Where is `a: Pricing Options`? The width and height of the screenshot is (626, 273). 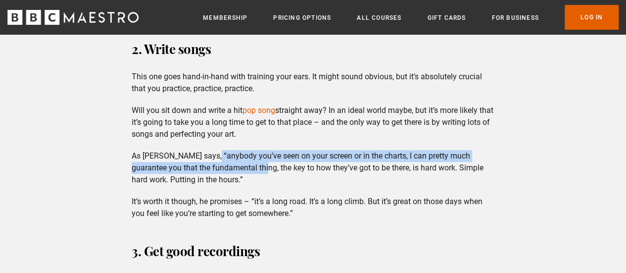
a: Pricing Options is located at coordinates (302, 18).